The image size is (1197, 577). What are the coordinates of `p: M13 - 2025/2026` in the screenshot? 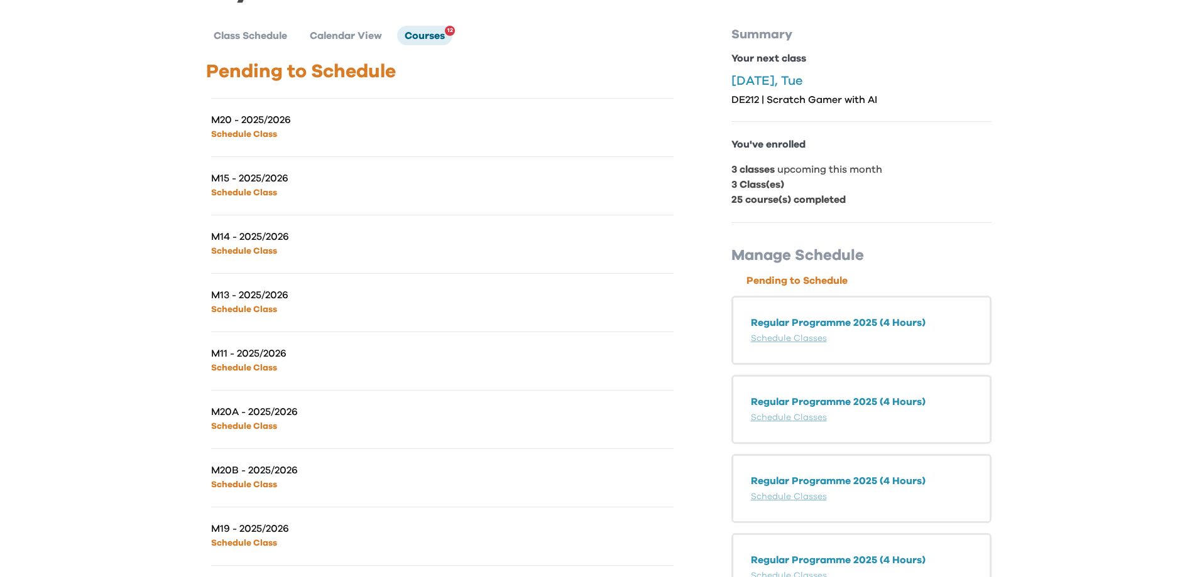 It's located at (327, 295).